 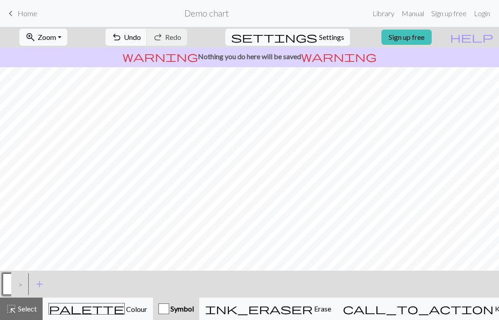 I want to click on button: Colour, so click(x=98, y=309).